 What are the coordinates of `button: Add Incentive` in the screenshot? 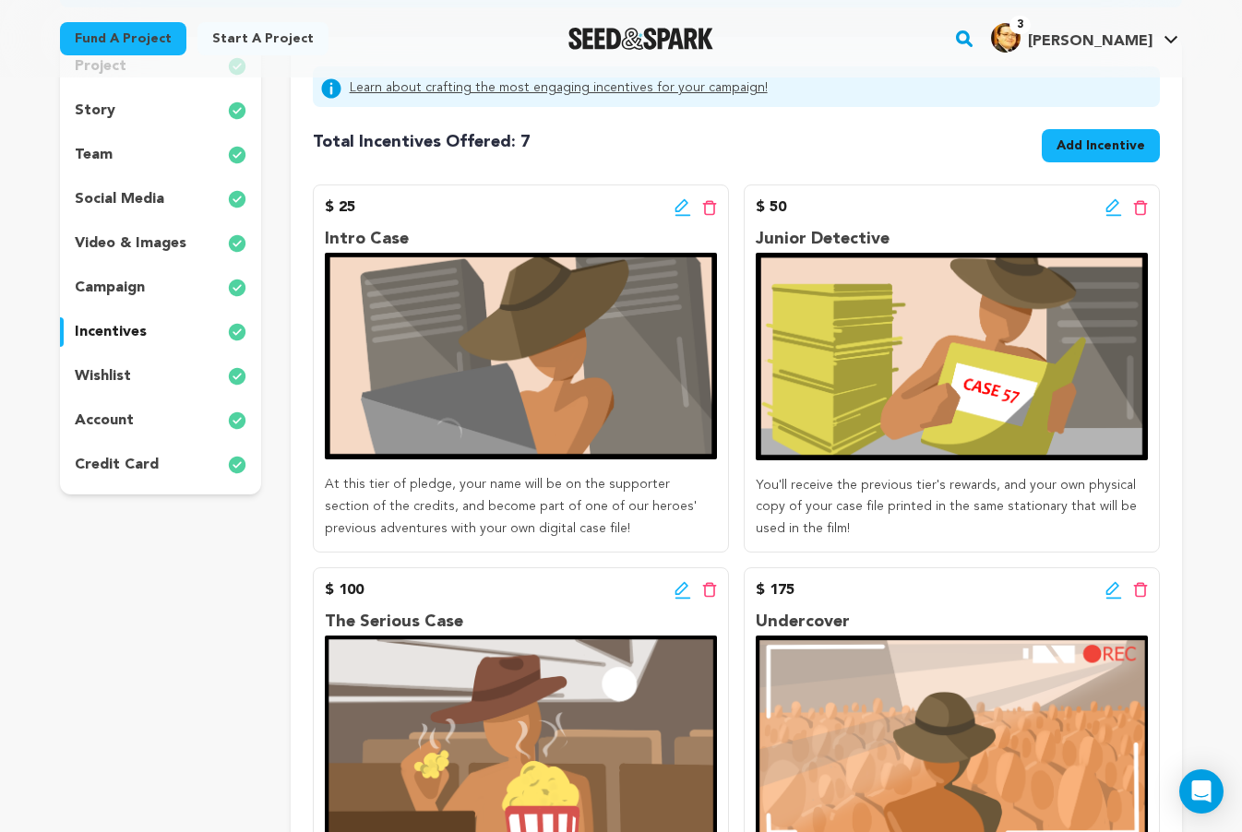 It's located at (1101, 146).